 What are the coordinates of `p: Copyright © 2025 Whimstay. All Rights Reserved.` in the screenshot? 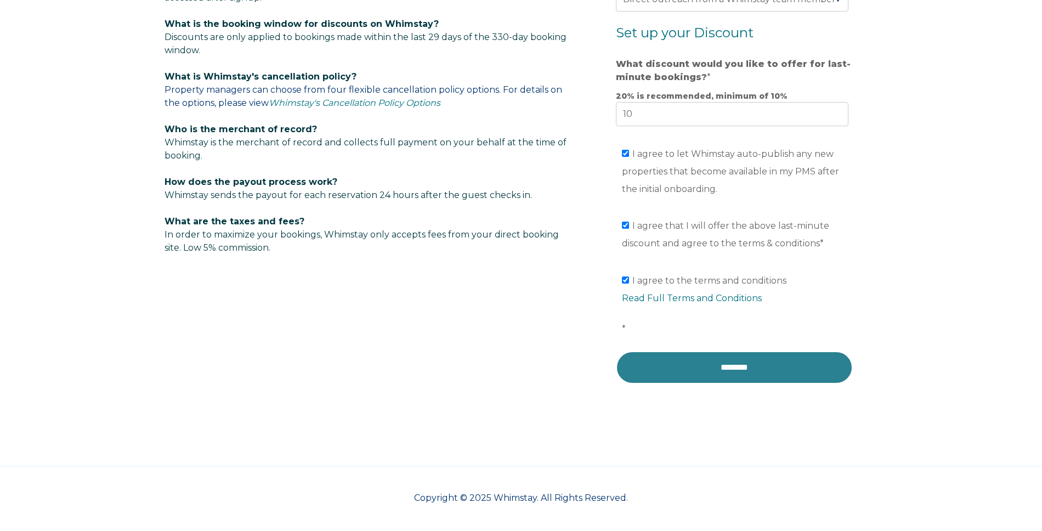 It's located at (521, 498).